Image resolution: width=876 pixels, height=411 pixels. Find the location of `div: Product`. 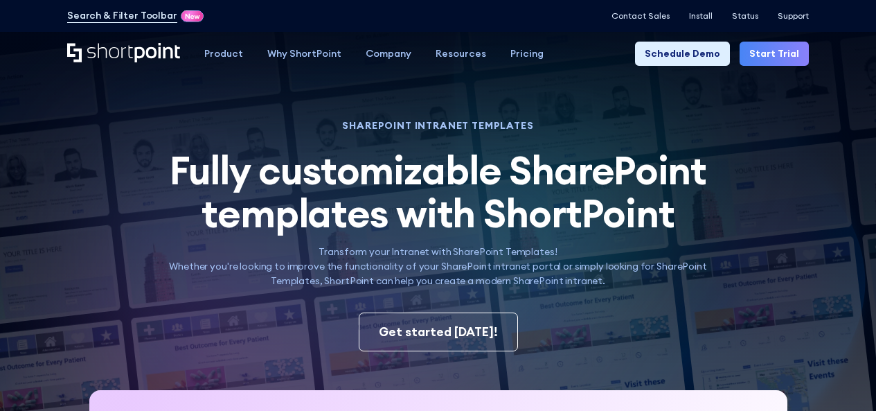

div: Product is located at coordinates (224, 53).